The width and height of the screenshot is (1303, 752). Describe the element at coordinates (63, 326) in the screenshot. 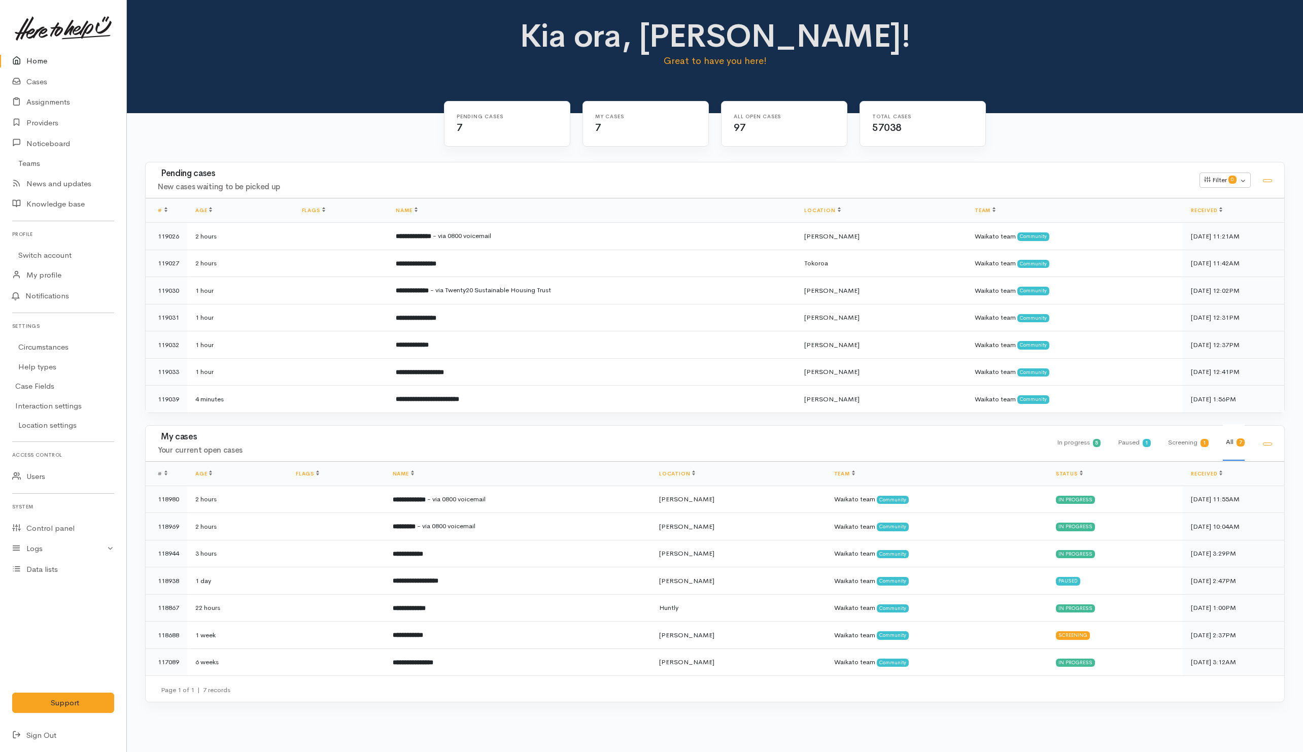

I see `h6: Settings` at that location.